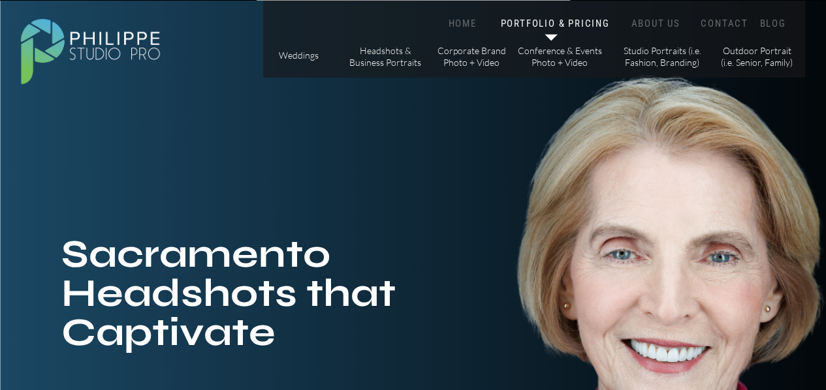  What do you see at coordinates (773, 24) in the screenshot?
I see `a: BLOG` at bounding box center [773, 24].